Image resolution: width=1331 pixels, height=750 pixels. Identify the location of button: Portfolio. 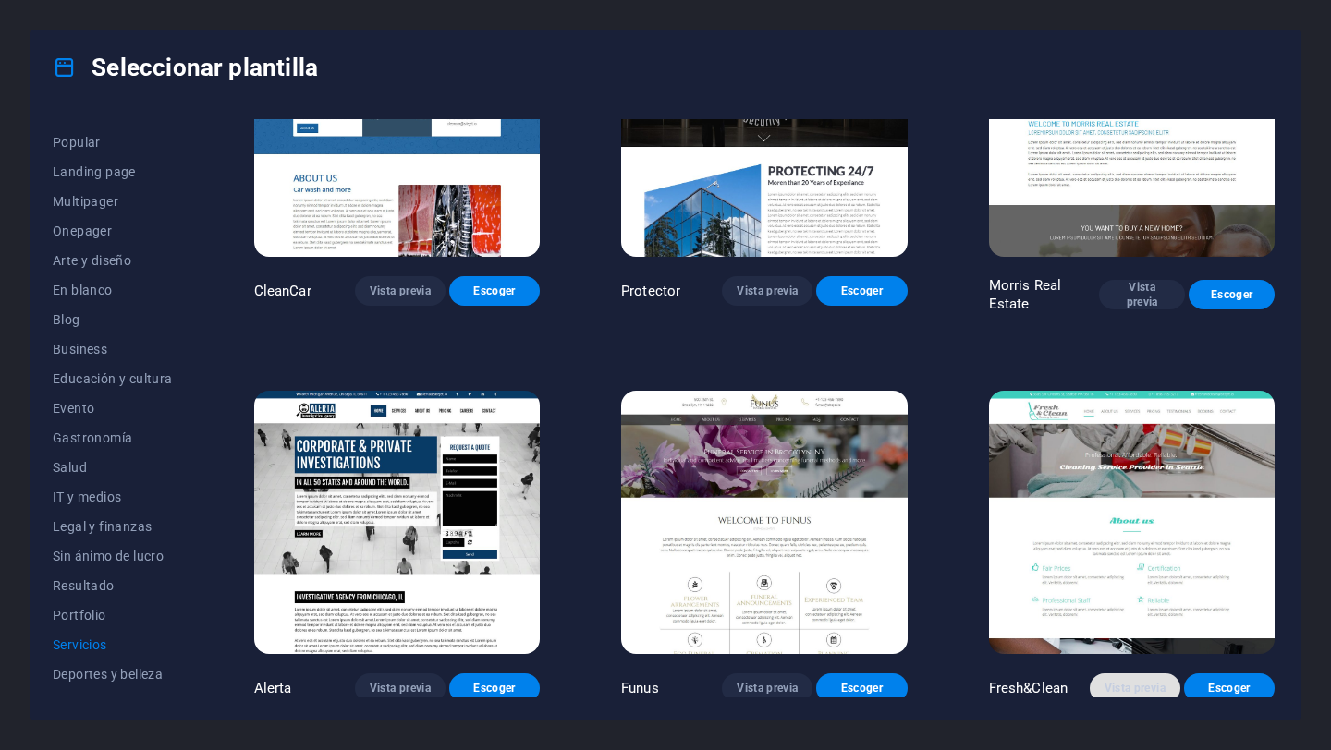
(113, 615).